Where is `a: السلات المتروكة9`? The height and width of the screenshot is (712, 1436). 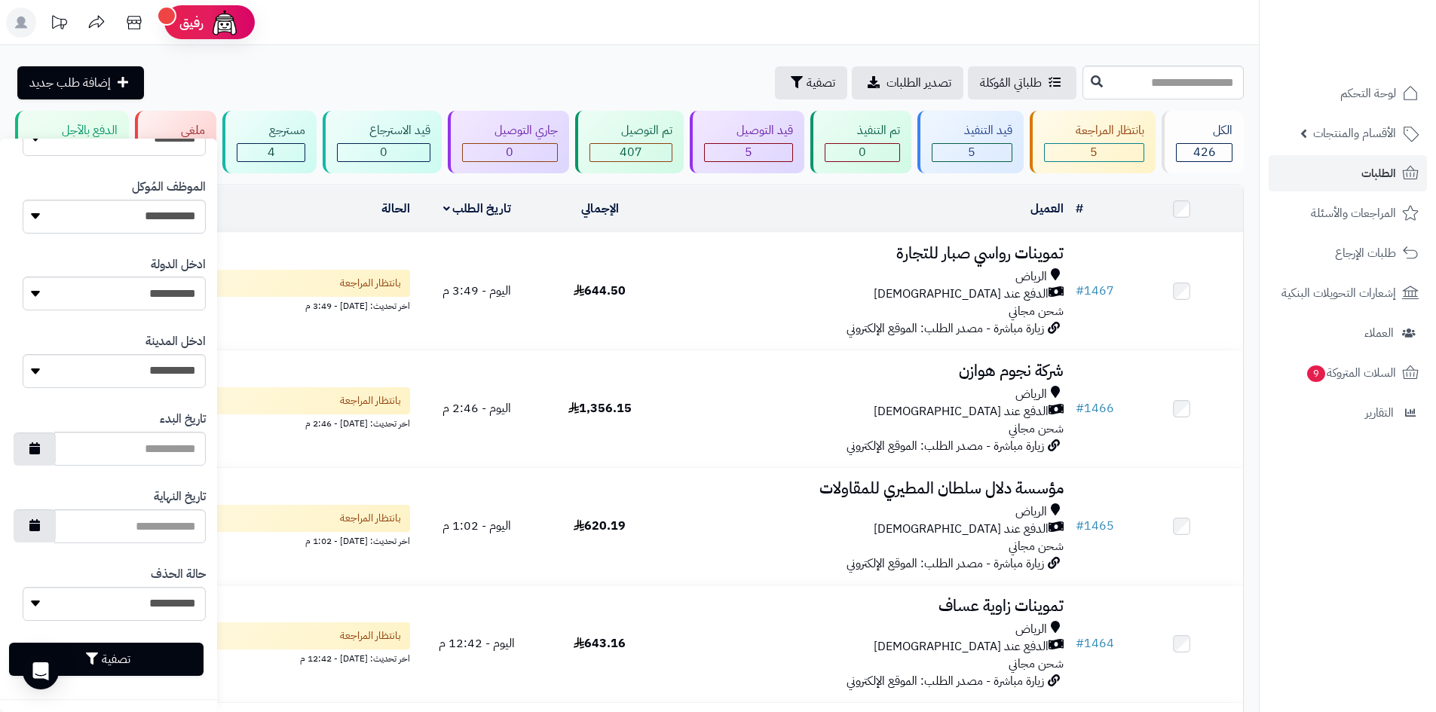 a: السلات المتروكة9 is located at coordinates (1348, 373).